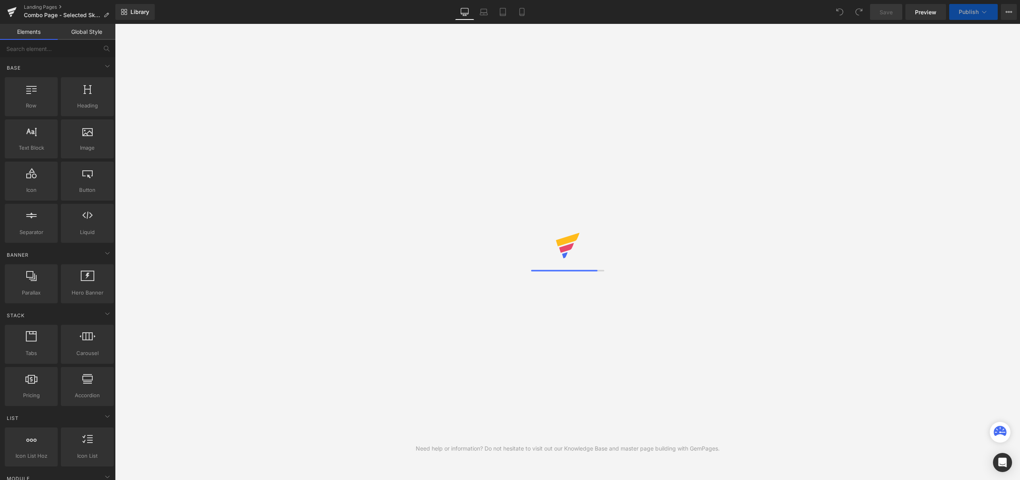 This screenshot has width=1020, height=480. What do you see at coordinates (926, 12) in the screenshot?
I see `a: Preview` at bounding box center [926, 12].